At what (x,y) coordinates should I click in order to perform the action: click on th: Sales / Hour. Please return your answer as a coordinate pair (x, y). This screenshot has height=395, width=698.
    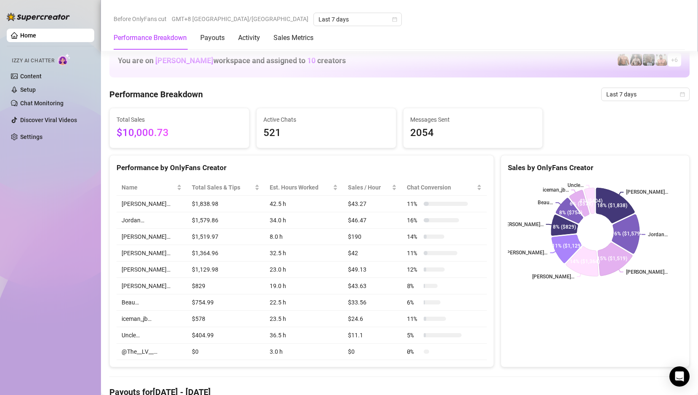
    Looking at the image, I should click on (372, 187).